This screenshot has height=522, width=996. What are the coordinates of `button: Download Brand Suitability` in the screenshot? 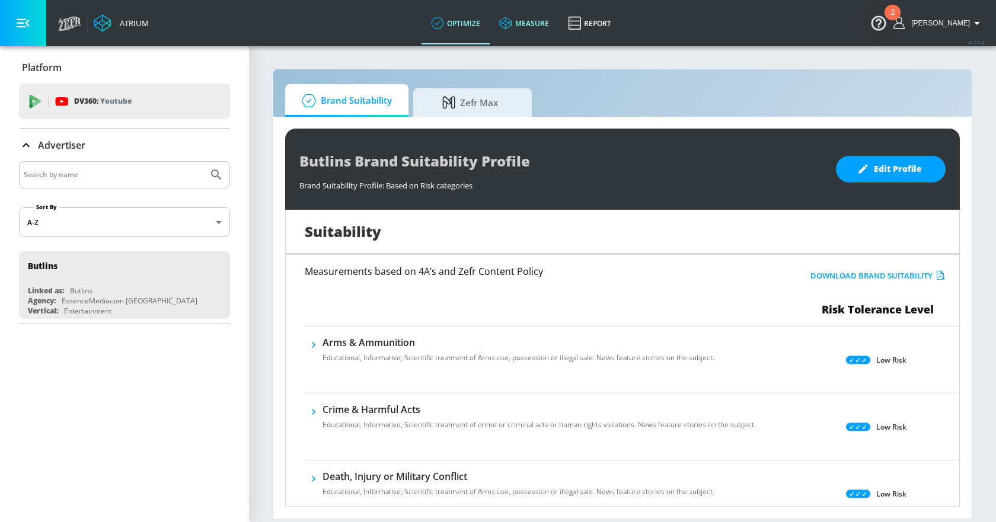 It's located at (877, 276).